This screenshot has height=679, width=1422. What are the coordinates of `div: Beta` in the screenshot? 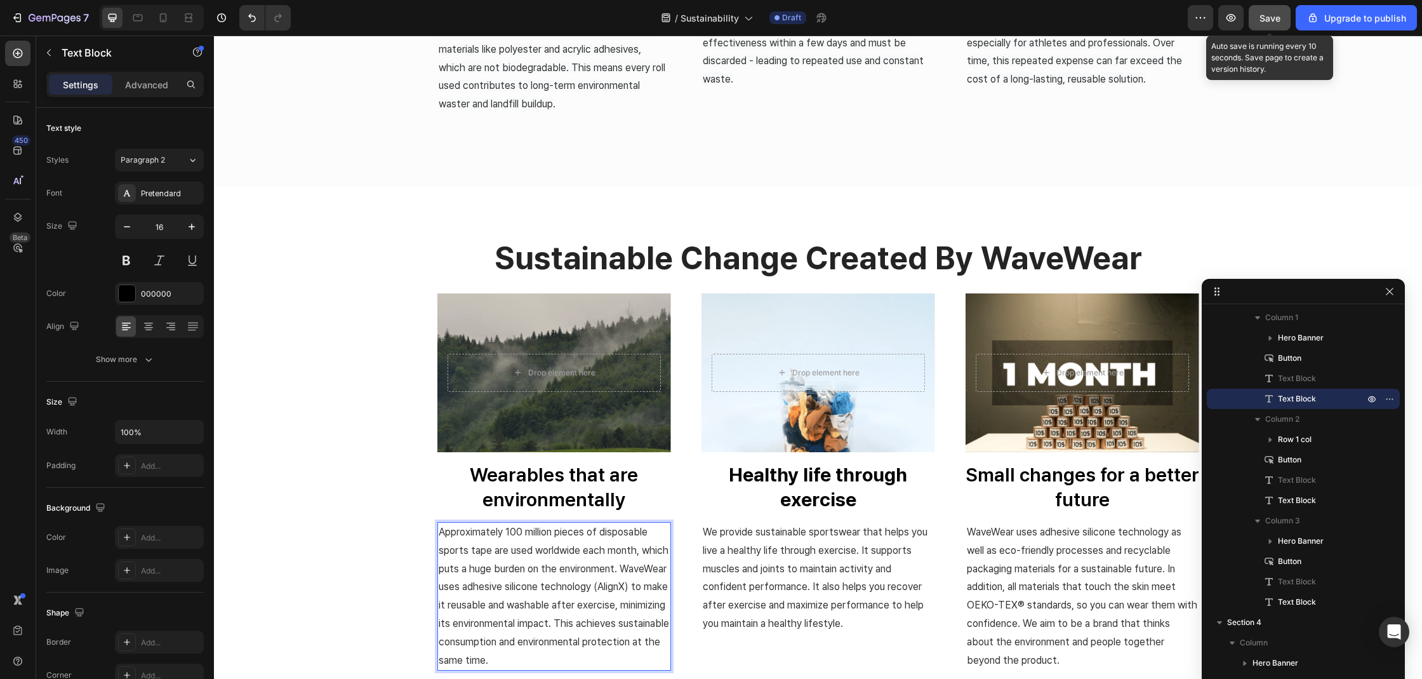 It's located at (20, 237).